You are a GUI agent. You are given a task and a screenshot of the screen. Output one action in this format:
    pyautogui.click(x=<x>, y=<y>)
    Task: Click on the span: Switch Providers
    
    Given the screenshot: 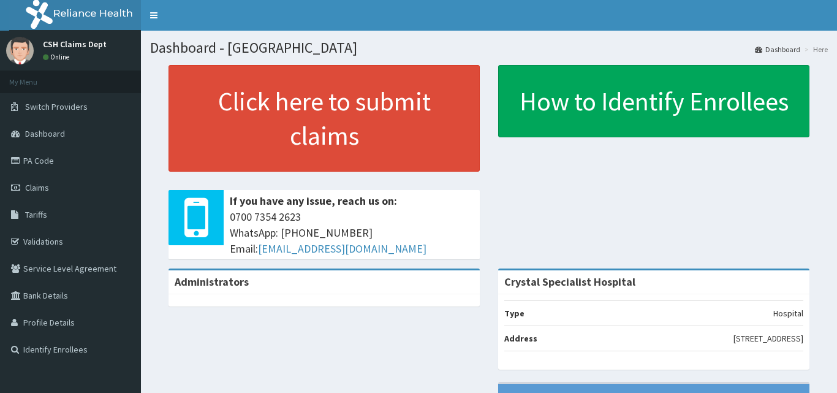 What is the action you would take?
    pyautogui.click(x=56, y=107)
    